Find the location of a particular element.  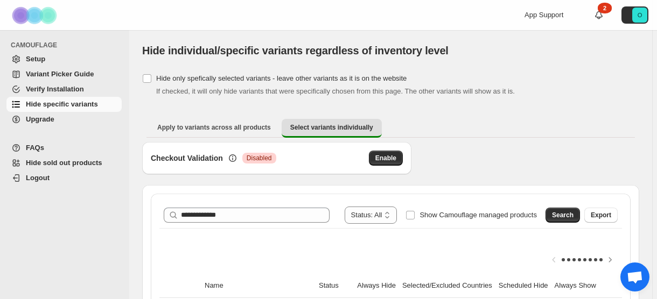

span: Logout is located at coordinates (38, 178).